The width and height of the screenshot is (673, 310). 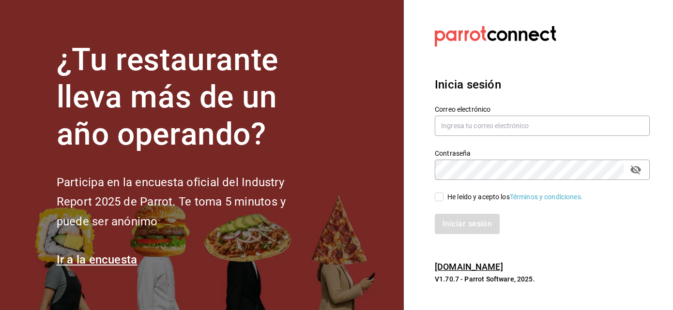 What do you see at coordinates (542, 126) in the screenshot?
I see `input: Ingresa tu correo electrónico` at bounding box center [542, 126].